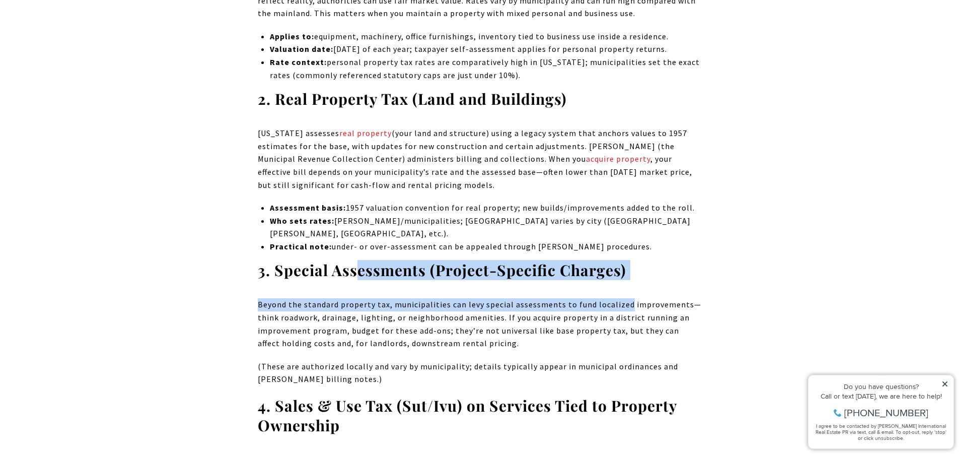 This screenshot has width=959, height=454. Describe the element at coordinates (636, 13) in the screenshot. I see `a: docs.pr.gov` at that location.